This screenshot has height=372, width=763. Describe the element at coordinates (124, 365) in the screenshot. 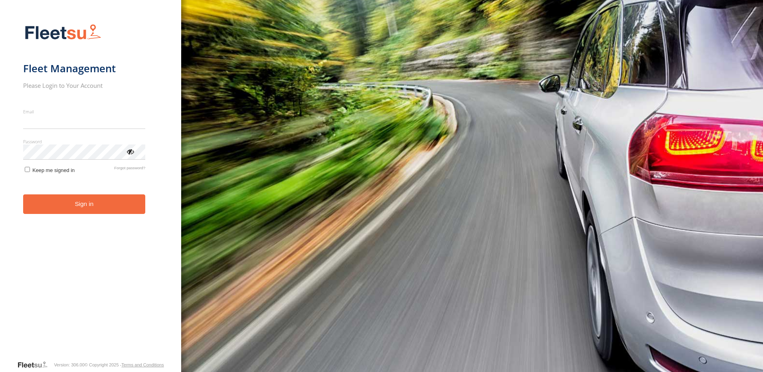

I see `div: © Copyright 2025 -` at that location.